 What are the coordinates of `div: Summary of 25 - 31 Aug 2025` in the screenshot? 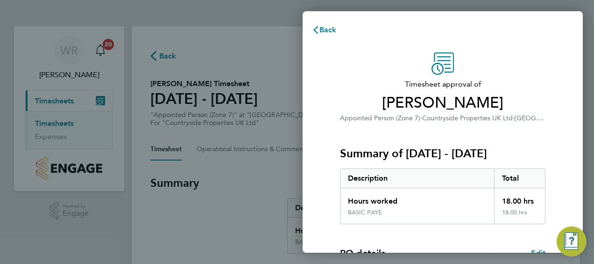 It's located at (443, 196).